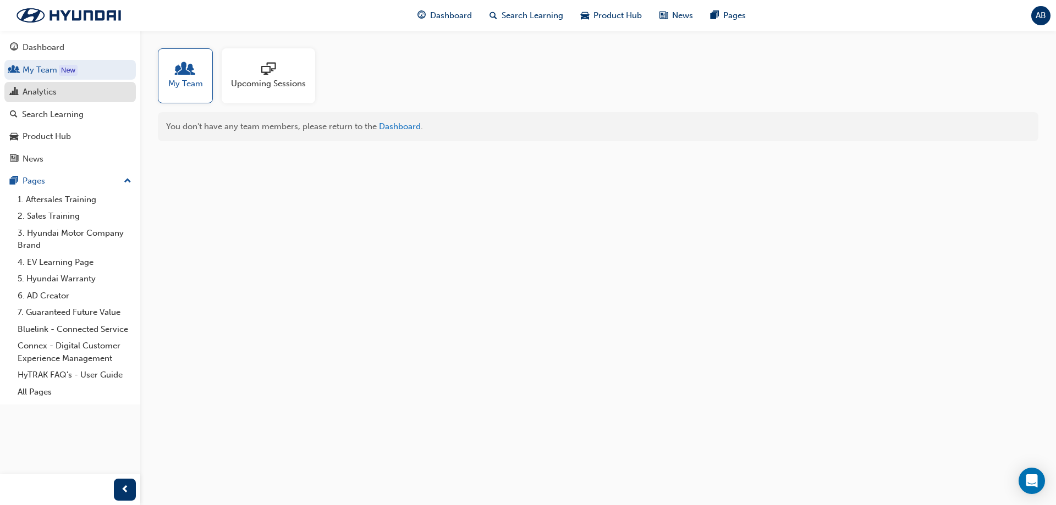 The image size is (1056, 505). Describe the element at coordinates (70, 92) in the screenshot. I see `a: Analytics` at that location.